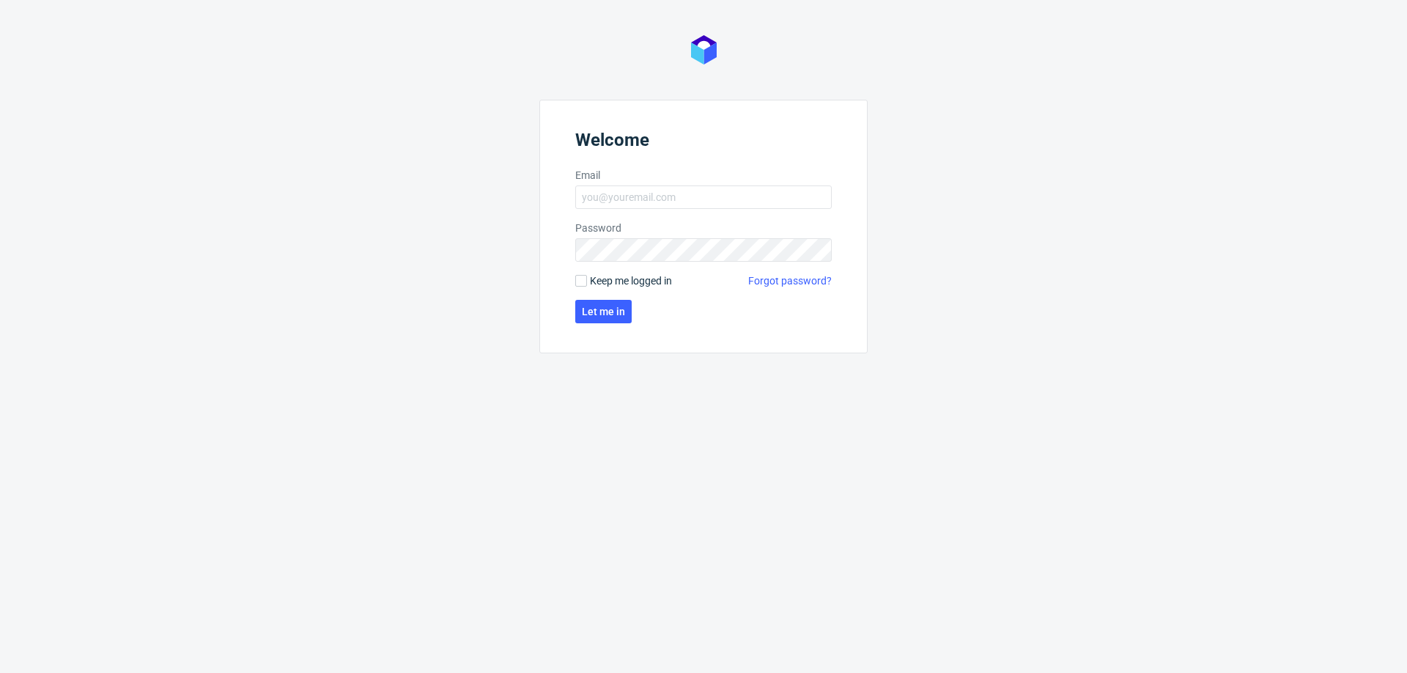 The width and height of the screenshot is (1407, 673). Describe the element at coordinates (703, 228) in the screenshot. I see `label: Password` at that location.